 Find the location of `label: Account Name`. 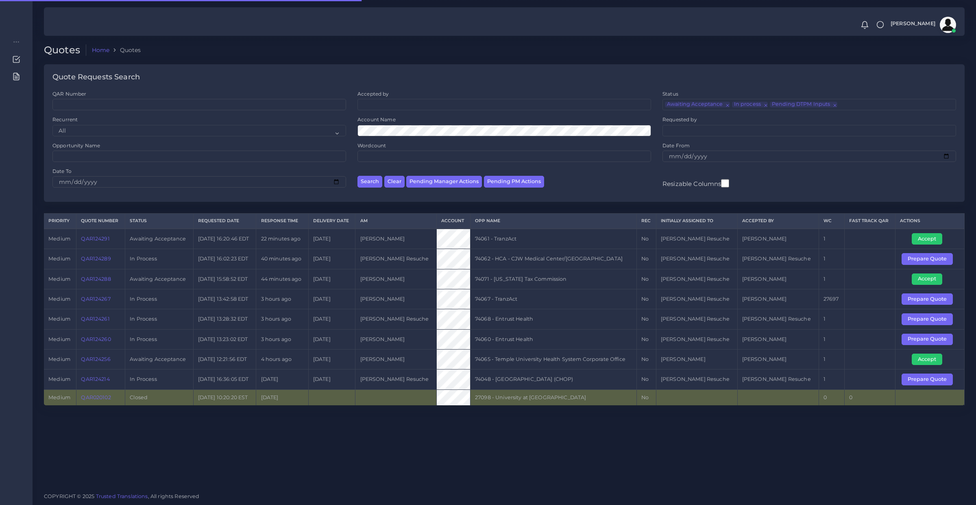

label: Account Name is located at coordinates (376, 119).